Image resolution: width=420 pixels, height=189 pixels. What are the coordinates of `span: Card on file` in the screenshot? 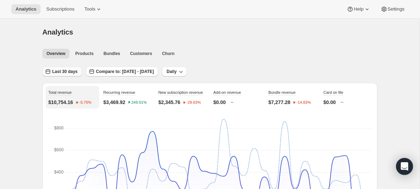 It's located at (333, 92).